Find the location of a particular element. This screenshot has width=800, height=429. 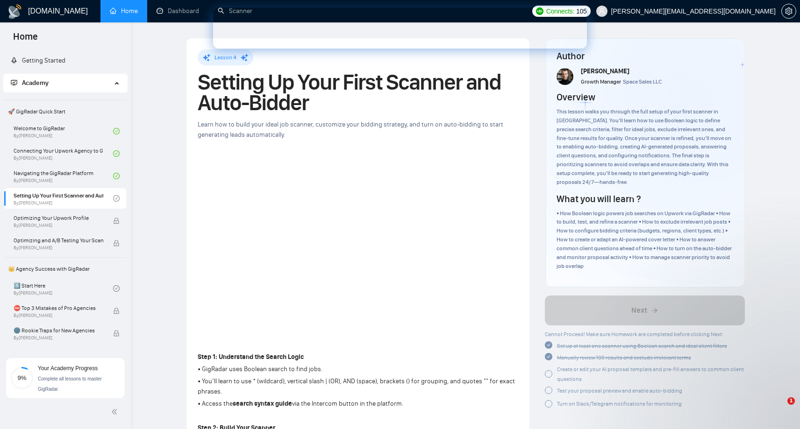

span: Learn how to build your ideal job scanner, customize your bidding strategy, and turn on auto-bidd... is located at coordinates (350, 129).